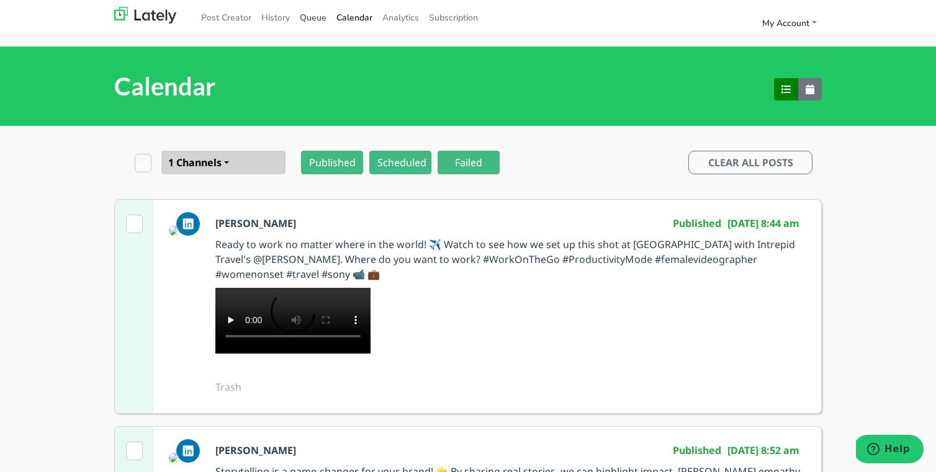 This screenshot has height=472, width=936. What do you see at coordinates (237, 387) in the screenshot?
I see `a: Trash` at bounding box center [237, 387].